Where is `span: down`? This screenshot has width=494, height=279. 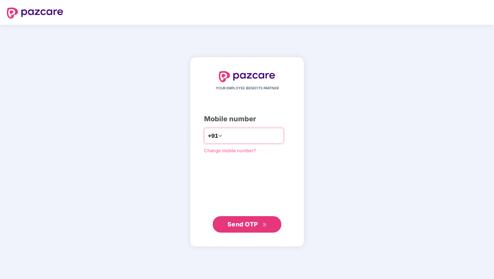
span: down is located at coordinates (220, 136).